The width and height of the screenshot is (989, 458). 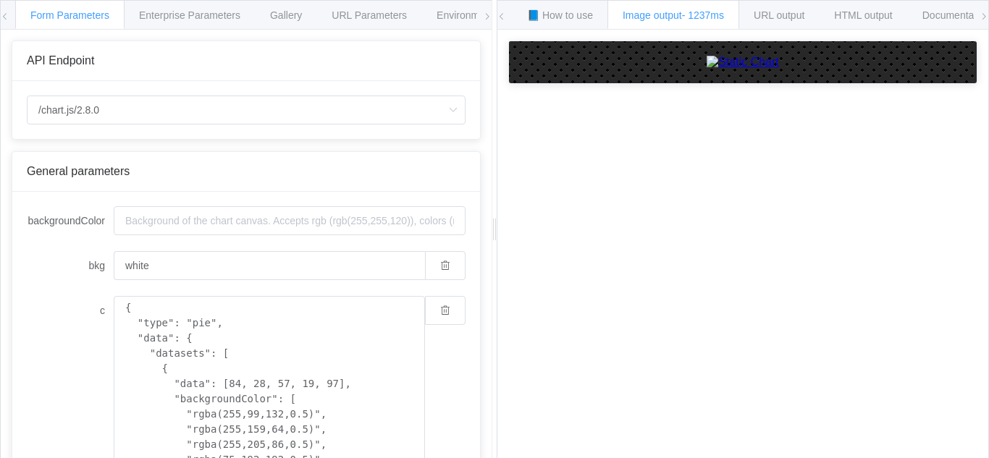 What do you see at coordinates (779, 15) in the screenshot?
I see `span: URL output` at bounding box center [779, 15].